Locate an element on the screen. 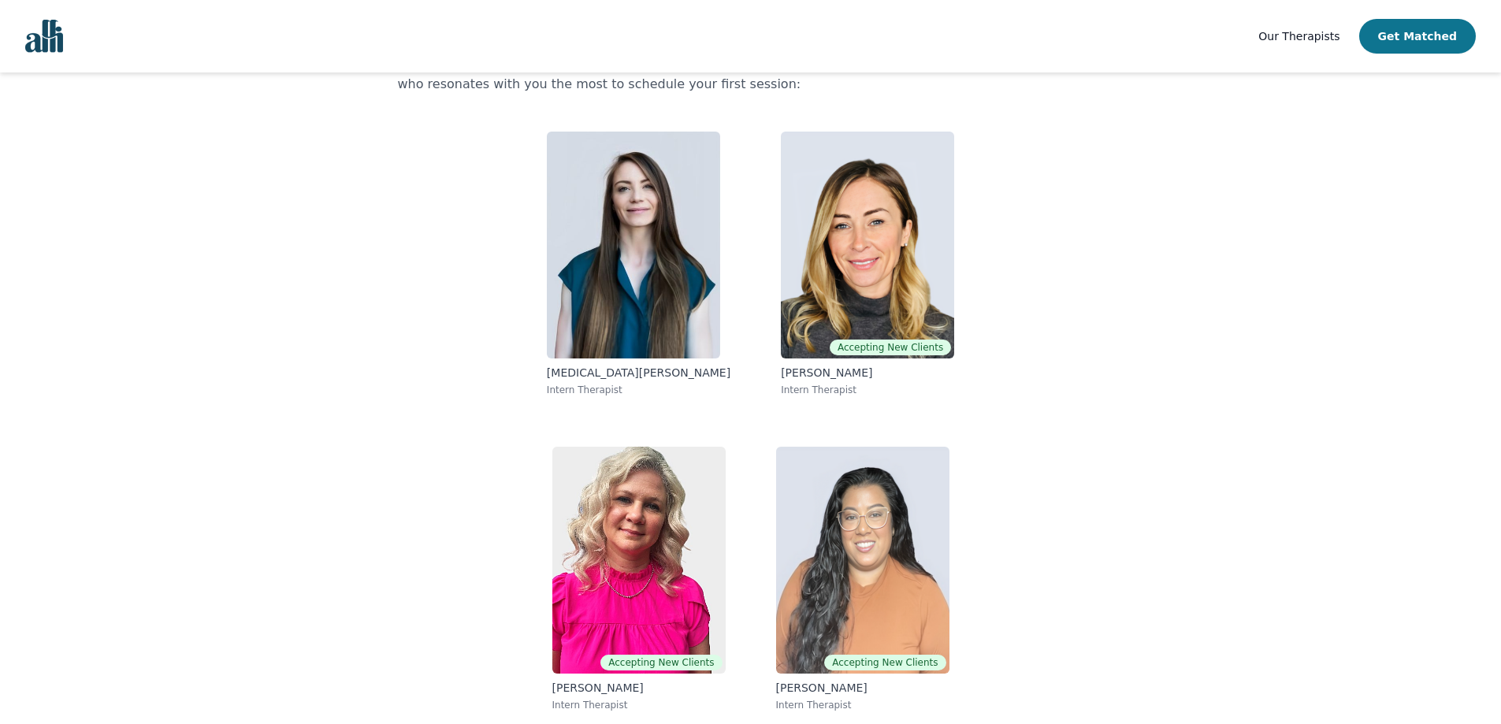 The height and width of the screenshot is (724, 1501). a: Get Matched is located at coordinates (1417, 36).